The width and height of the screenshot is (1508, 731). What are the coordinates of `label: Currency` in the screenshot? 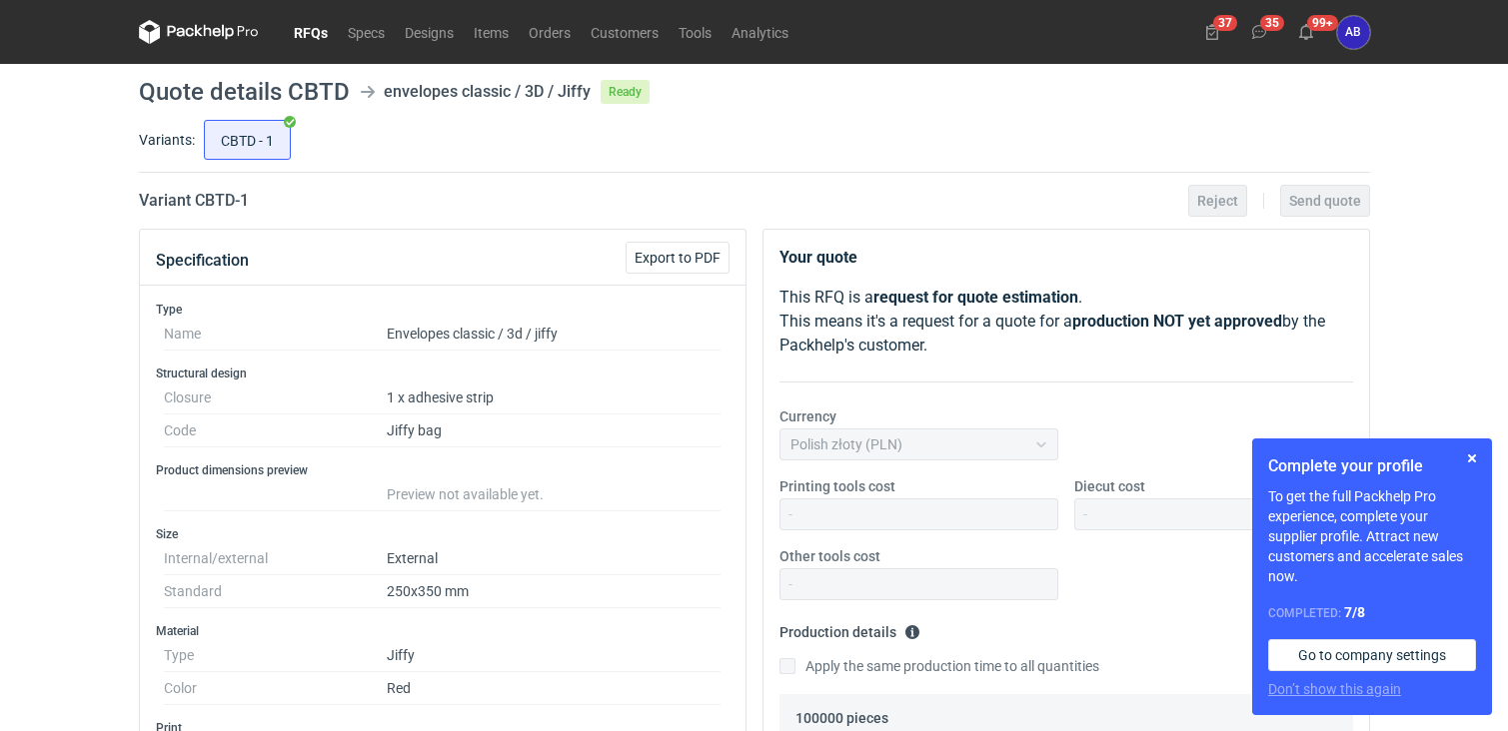 It's located at (807, 417).